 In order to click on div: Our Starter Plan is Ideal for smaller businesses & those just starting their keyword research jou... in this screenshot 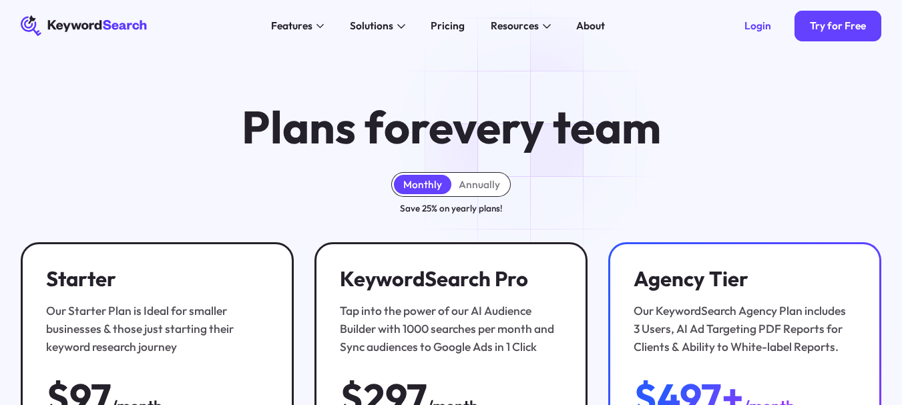, I will do `click(155, 330)`.